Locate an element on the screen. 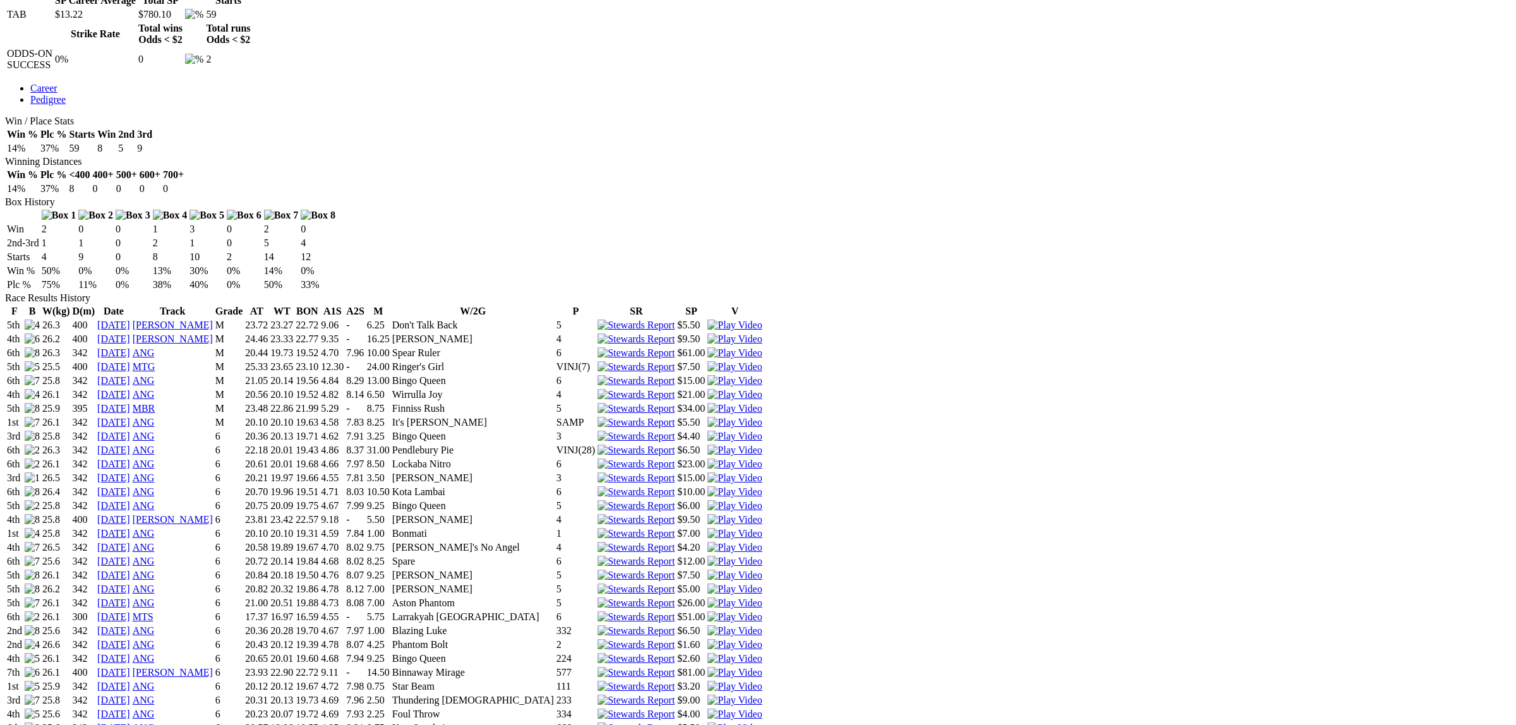 The height and width of the screenshot is (725, 1516). td: 50% is located at coordinates (59, 271).